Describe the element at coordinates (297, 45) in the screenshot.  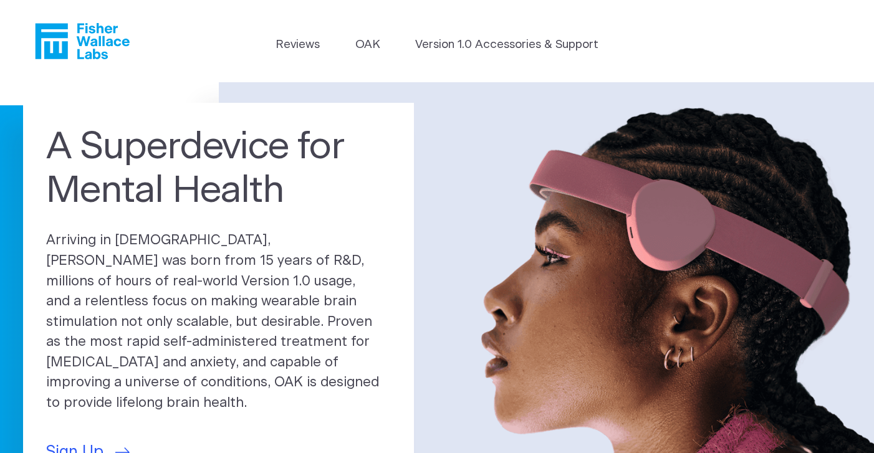
I see `a: Reviews` at that location.